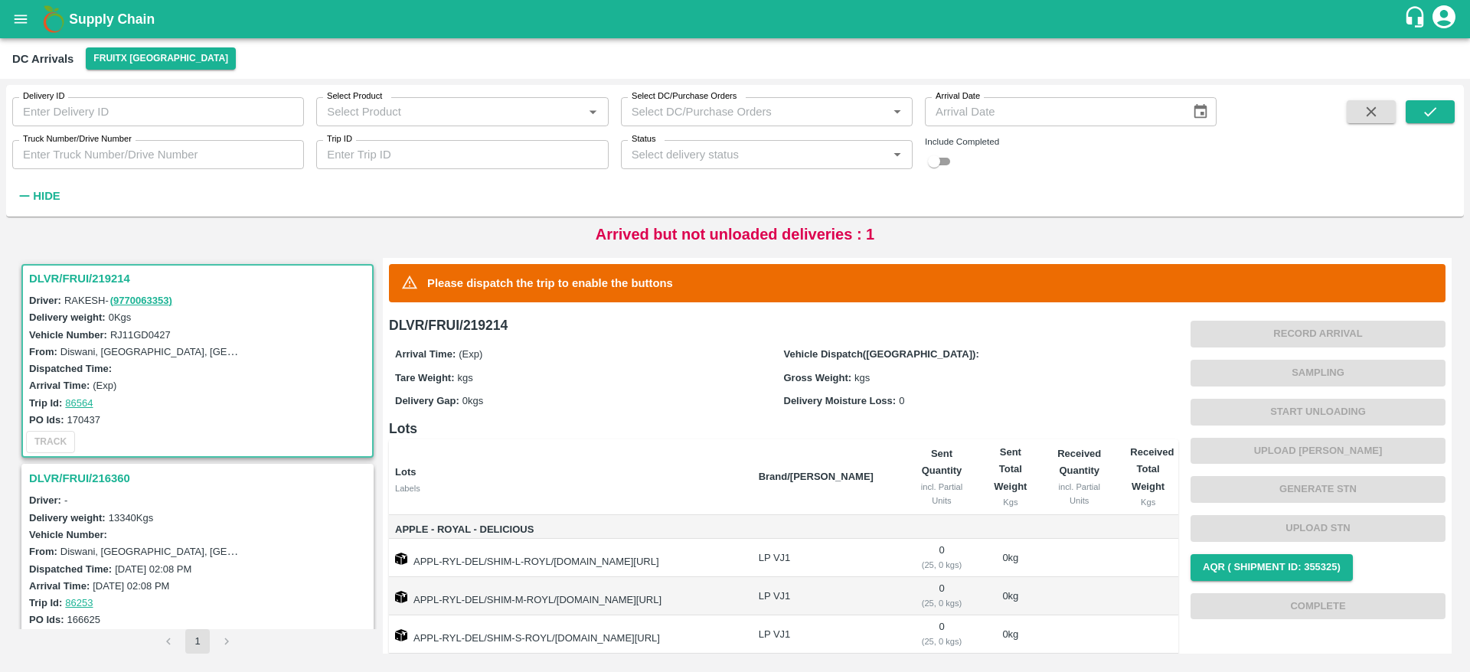 The width and height of the screenshot is (1470, 672). Describe the element at coordinates (119, 300) in the screenshot. I see `span: RAKESH -` at that location.